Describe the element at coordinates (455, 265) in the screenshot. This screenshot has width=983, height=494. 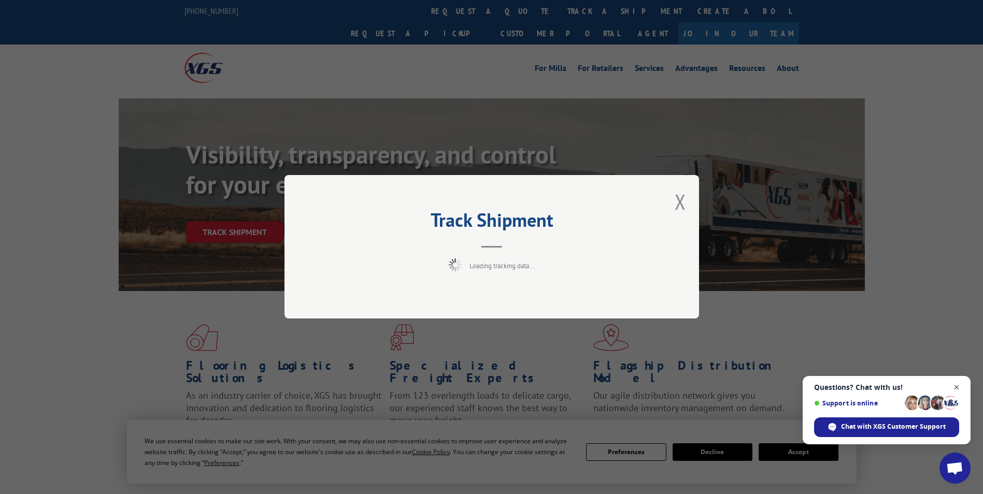
I see `img: xgs-loading` at that location.